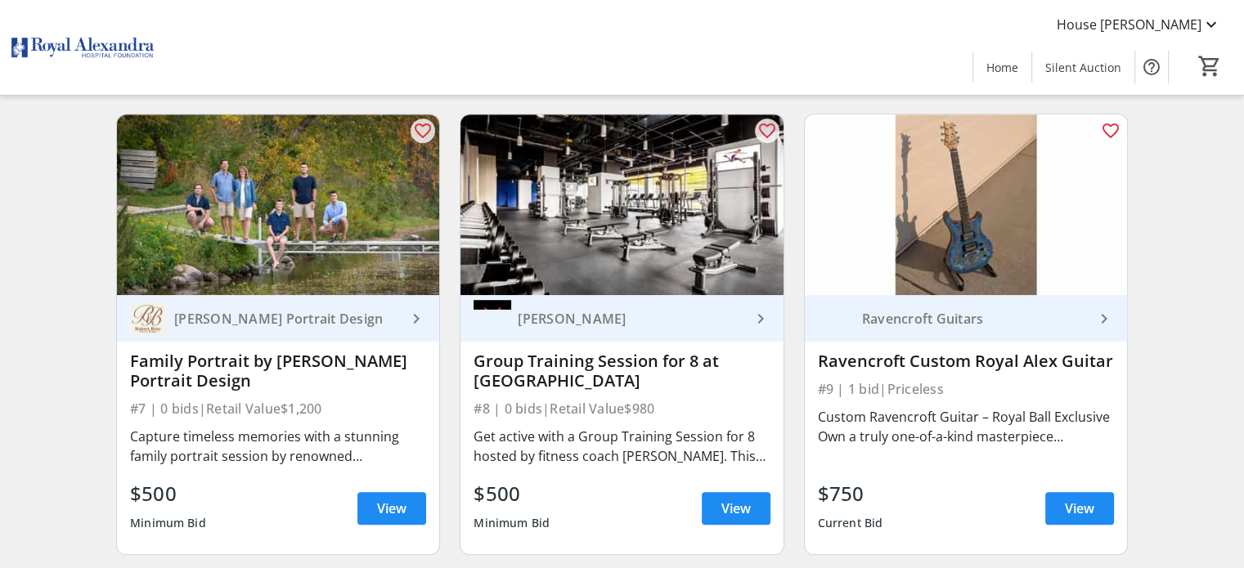 This screenshot has width=1244, height=568. Describe the element at coordinates (1083, 67) in the screenshot. I see `a: Silent Auction` at that location.